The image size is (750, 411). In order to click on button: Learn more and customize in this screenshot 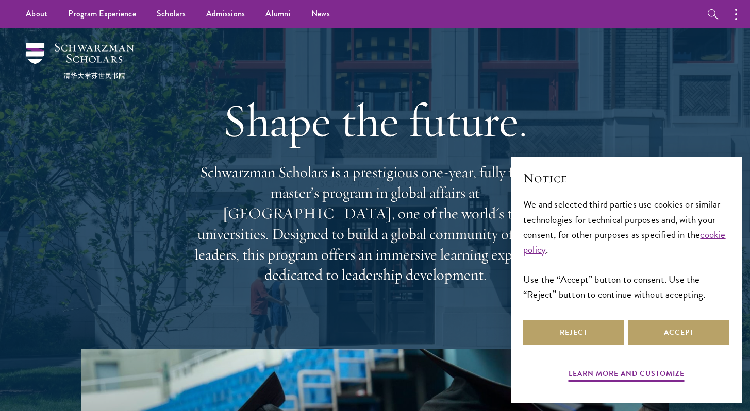, I will do `click(626, 375)`.